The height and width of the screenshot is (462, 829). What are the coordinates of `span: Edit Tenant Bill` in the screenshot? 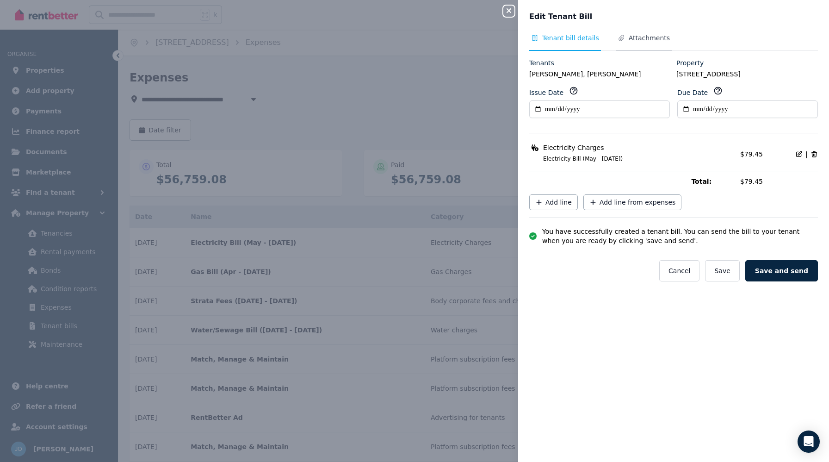 It's located at (561, 17).